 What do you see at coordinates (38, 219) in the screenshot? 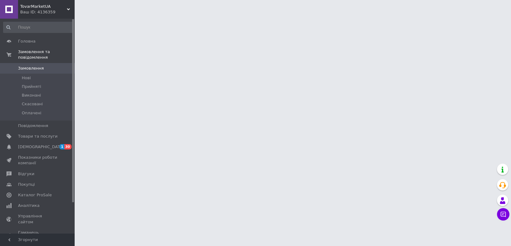
I see `span: Управління сайтом` at bounding box center [38, 219].